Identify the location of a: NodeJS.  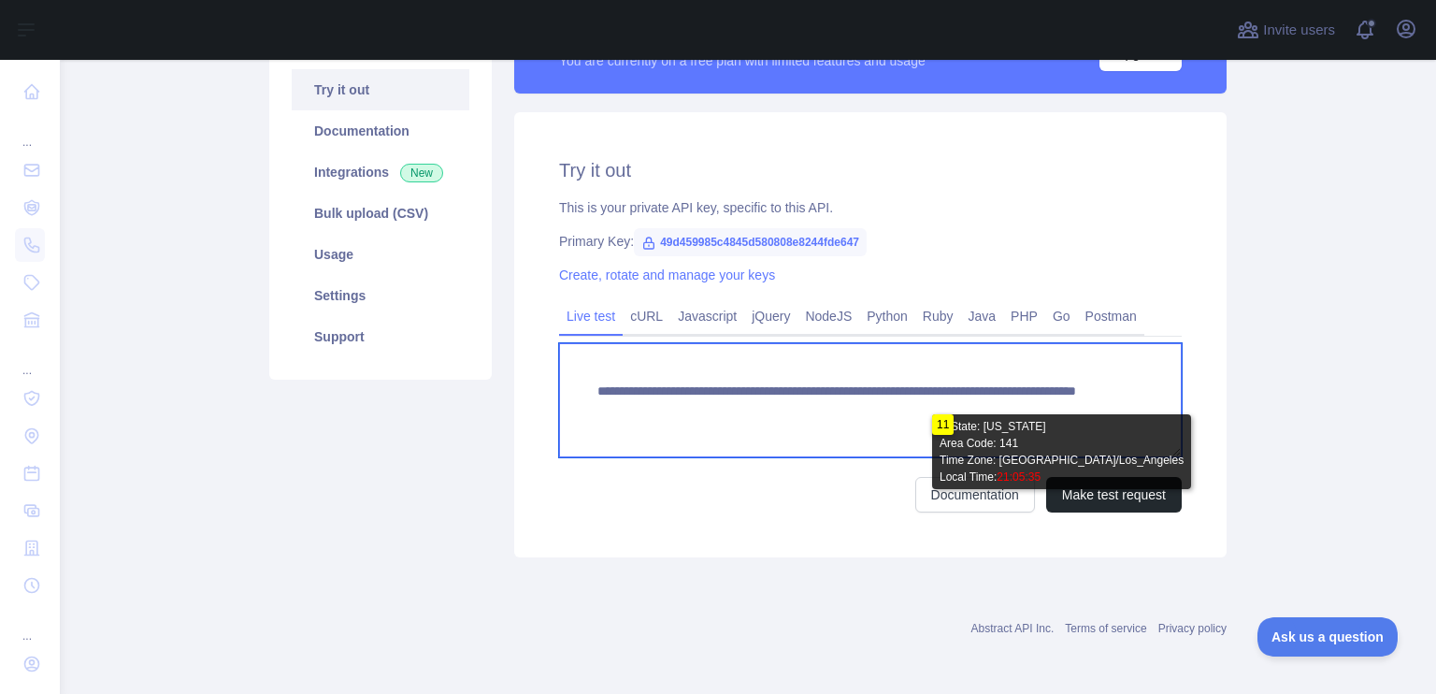
(828, 316).